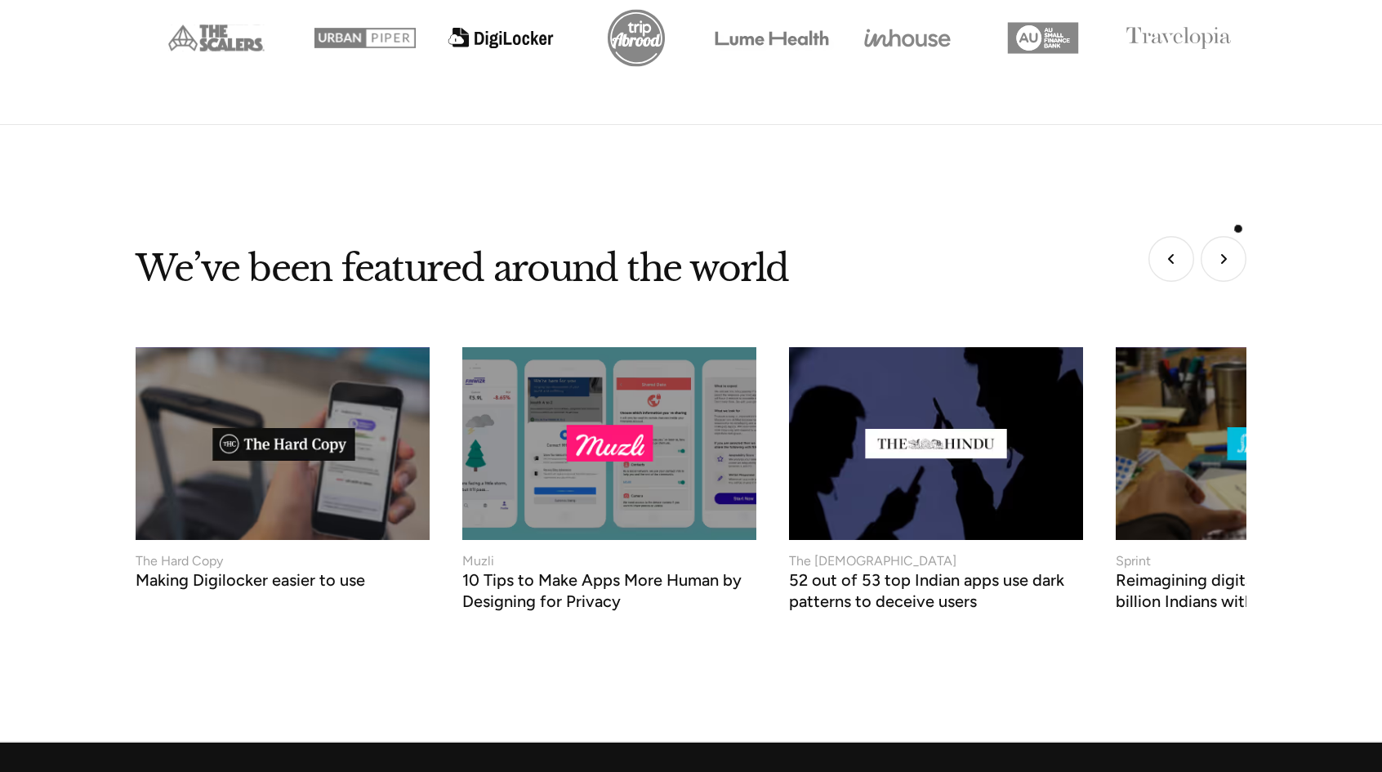 The width and height of the screenshot is (1382, 772). Describe the element at coordinates (216, 38) in the screenshot. I see `div: Show slide 1 of 8` at that location.